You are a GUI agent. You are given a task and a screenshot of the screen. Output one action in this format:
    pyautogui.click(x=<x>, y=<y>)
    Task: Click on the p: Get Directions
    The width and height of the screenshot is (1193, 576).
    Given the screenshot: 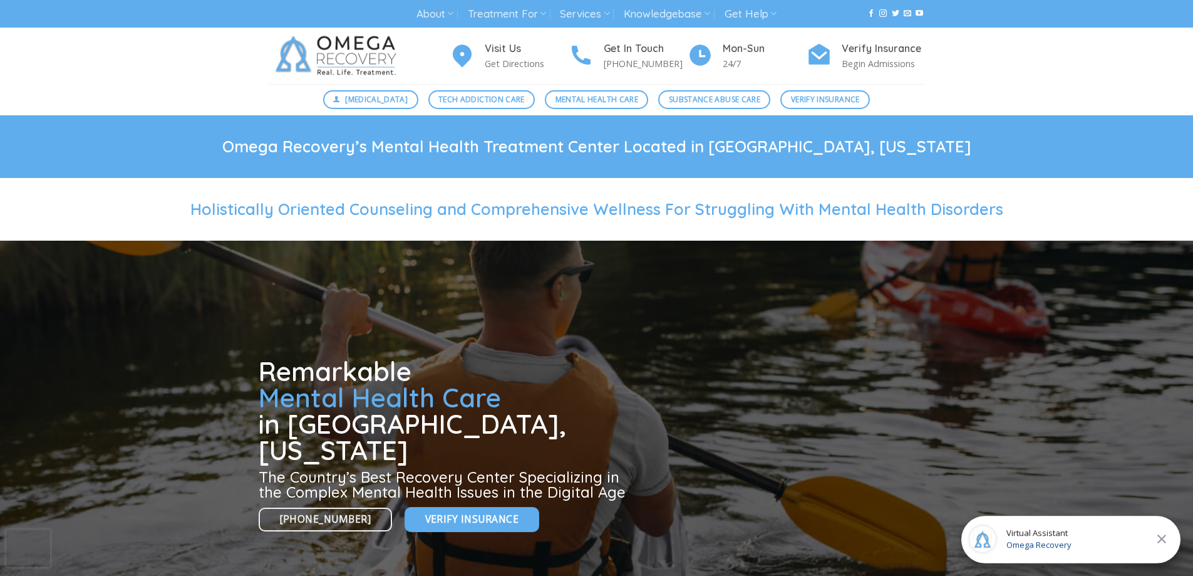 What is the action you would take?
    pyautogui.click(x=527, y=63)
    